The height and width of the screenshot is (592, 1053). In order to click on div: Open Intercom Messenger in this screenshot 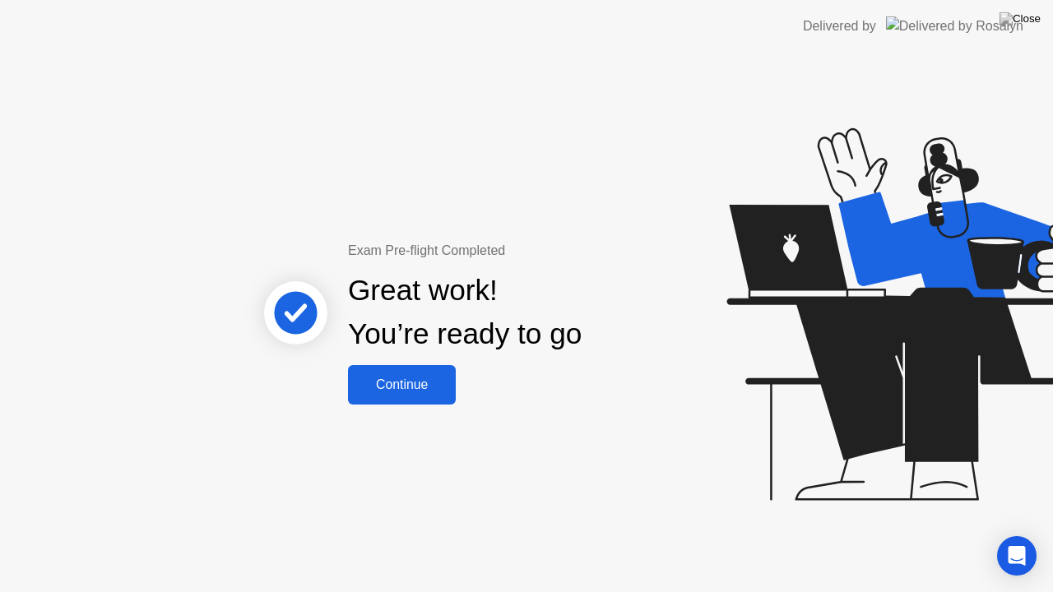, I will do `click(1017, 556)`.